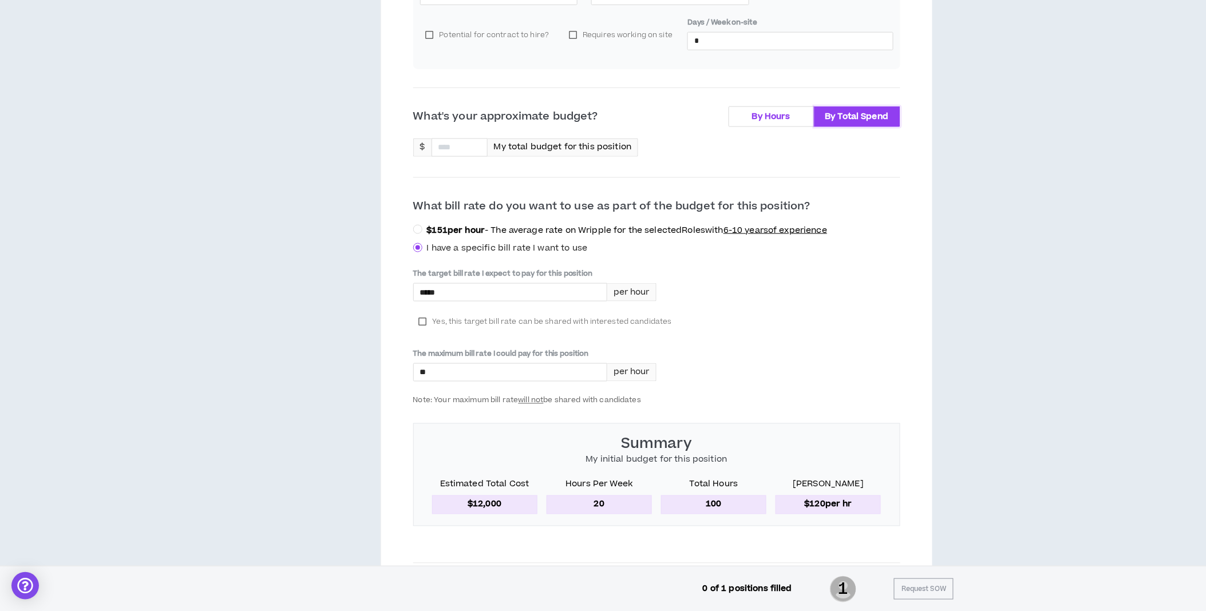 The height and width of the screenshot is (611, 1206). What do you see at coordinates (656, 205) in the screenshot?
I see `p: What bill rate do you want to use as part of the budget for this position?` at bounding box center [656, 205].